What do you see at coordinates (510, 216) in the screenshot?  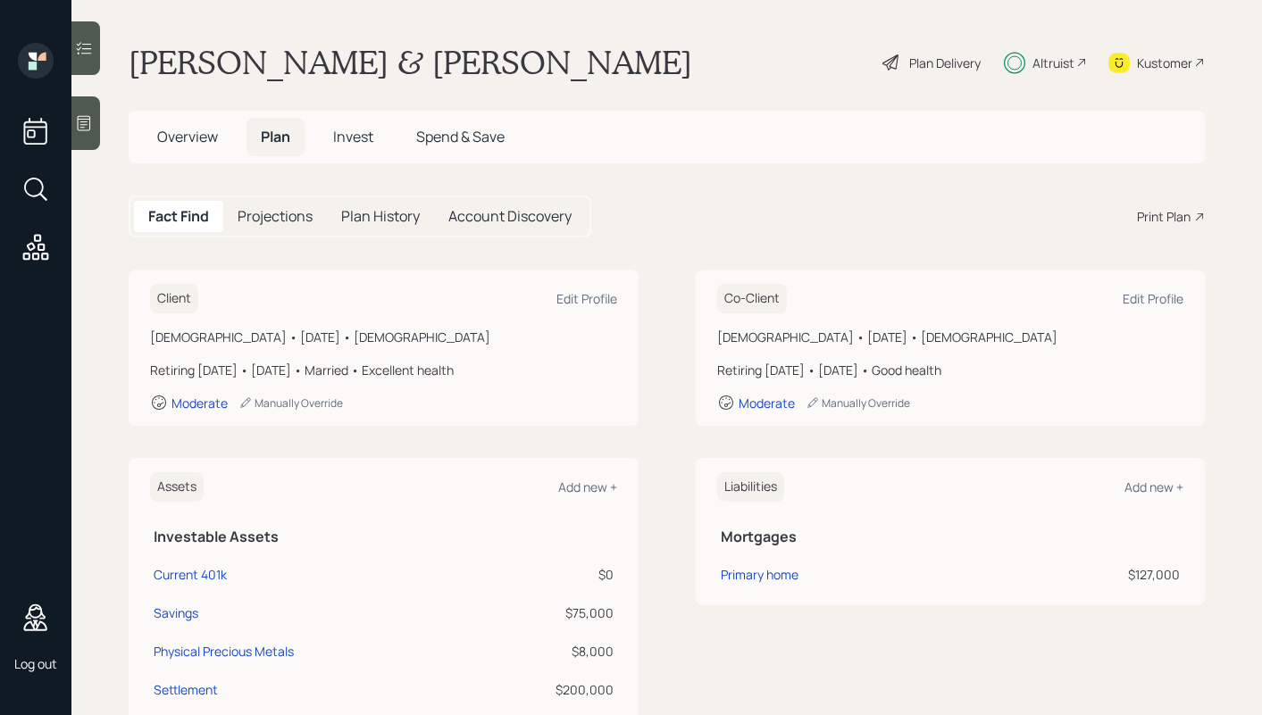 I see `h5: Account Discovery` at bounding box center [510, 216].